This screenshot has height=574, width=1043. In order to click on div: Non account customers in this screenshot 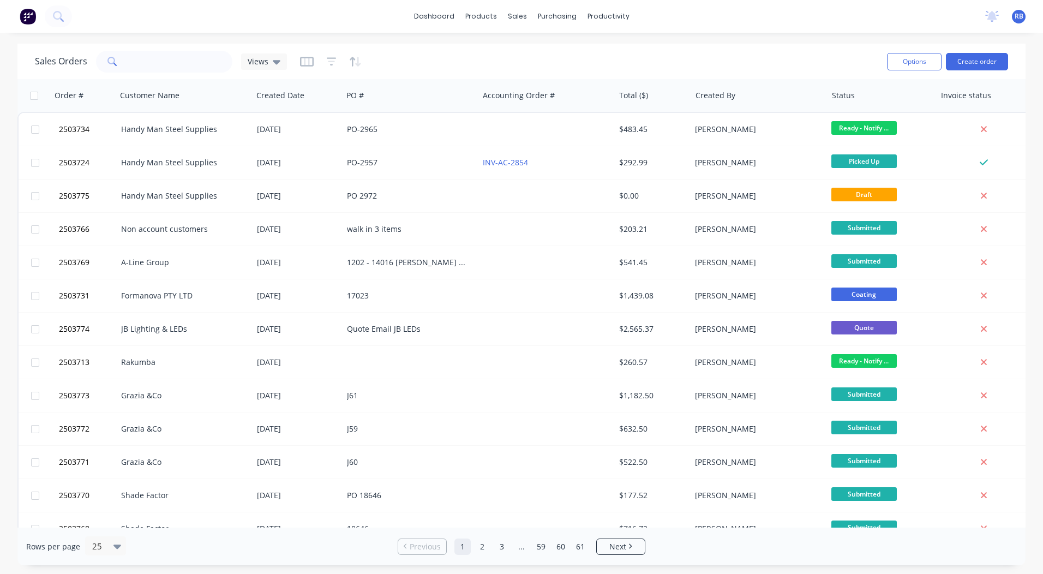, I will do `click(182, 229)`.